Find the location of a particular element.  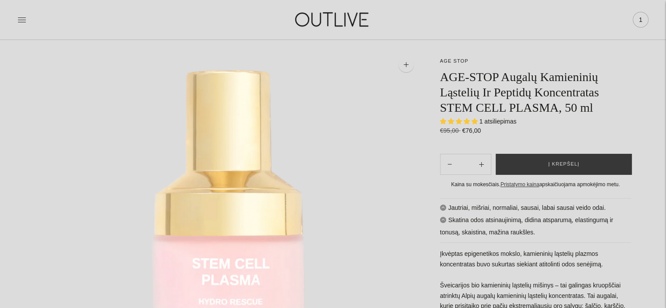

span: €76,00 is located at coordinates (471, 131).